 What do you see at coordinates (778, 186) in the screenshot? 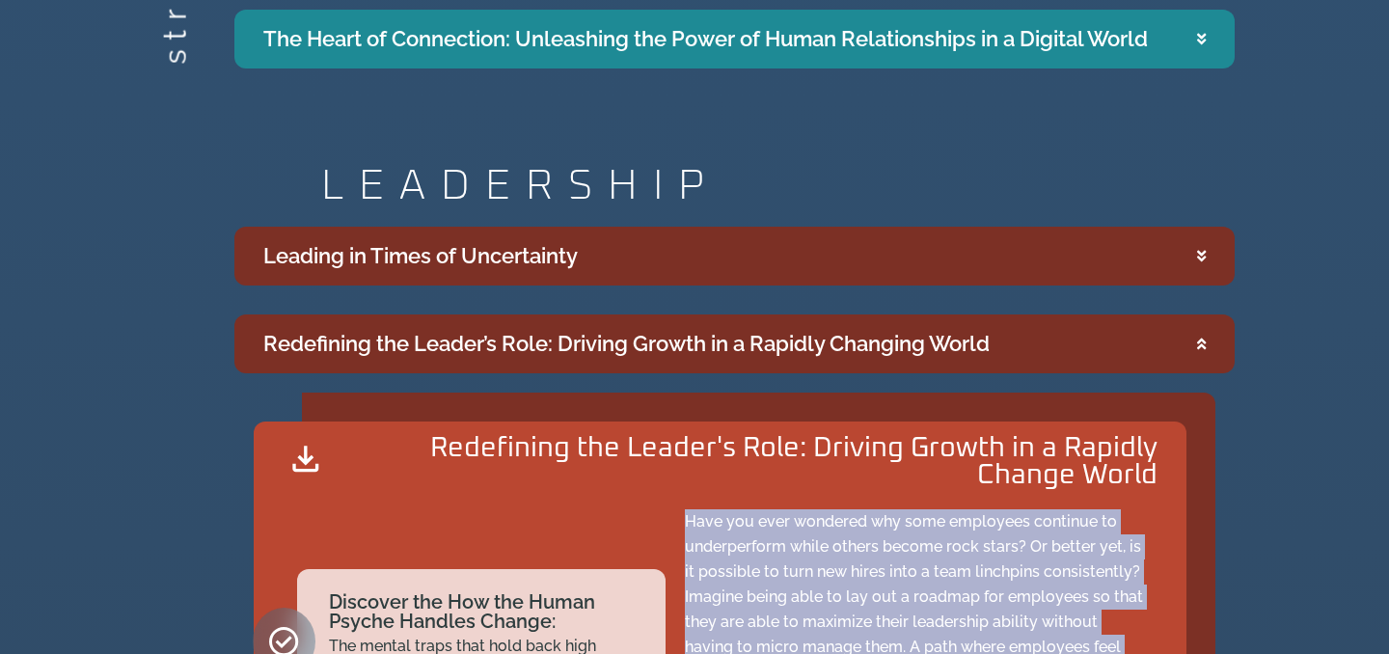
I see `h2: LEADERSHIP` at bounding box center [778, 186].